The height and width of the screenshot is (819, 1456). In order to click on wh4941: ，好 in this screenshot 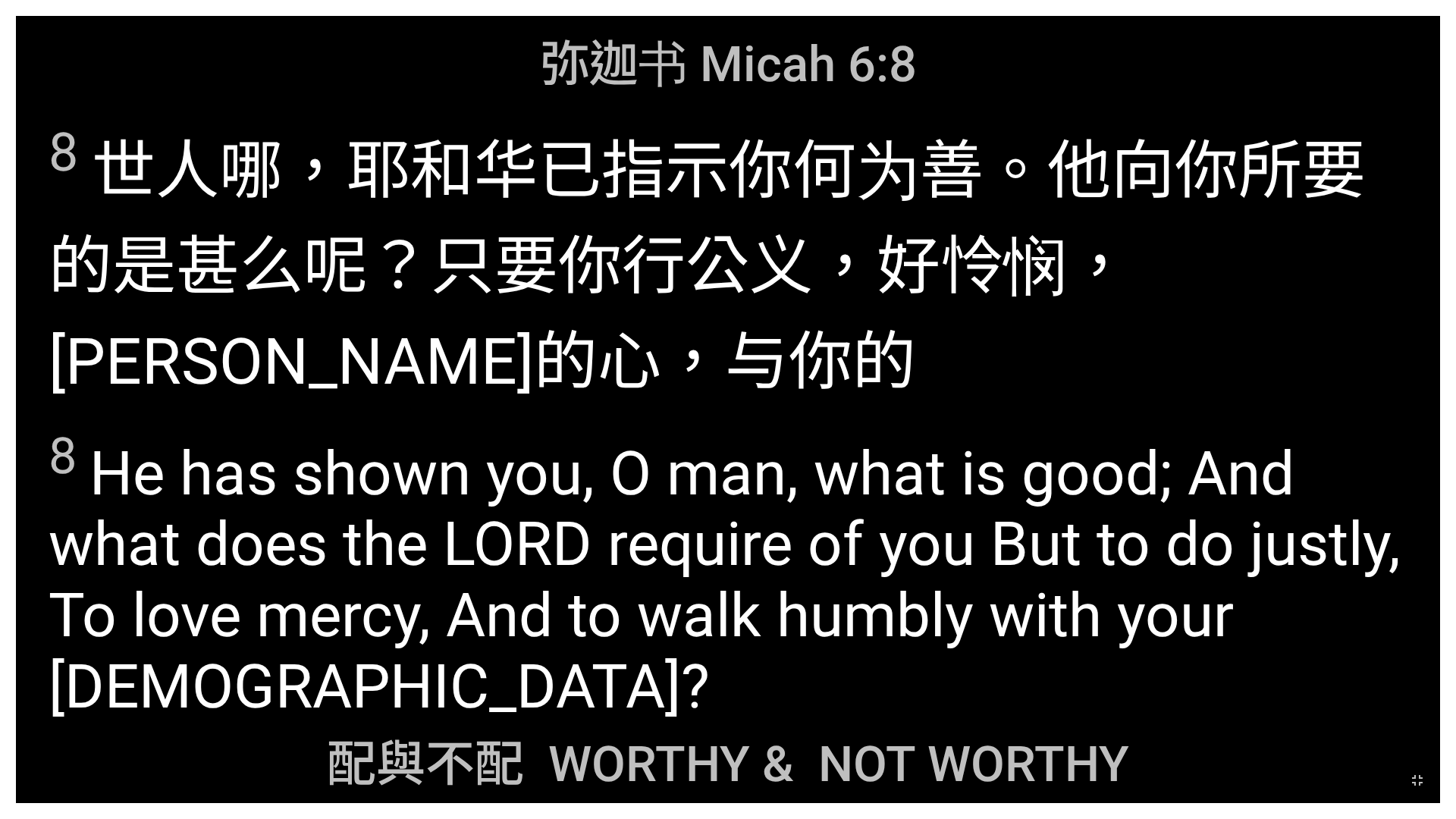, I will do `click(590, 360)`.